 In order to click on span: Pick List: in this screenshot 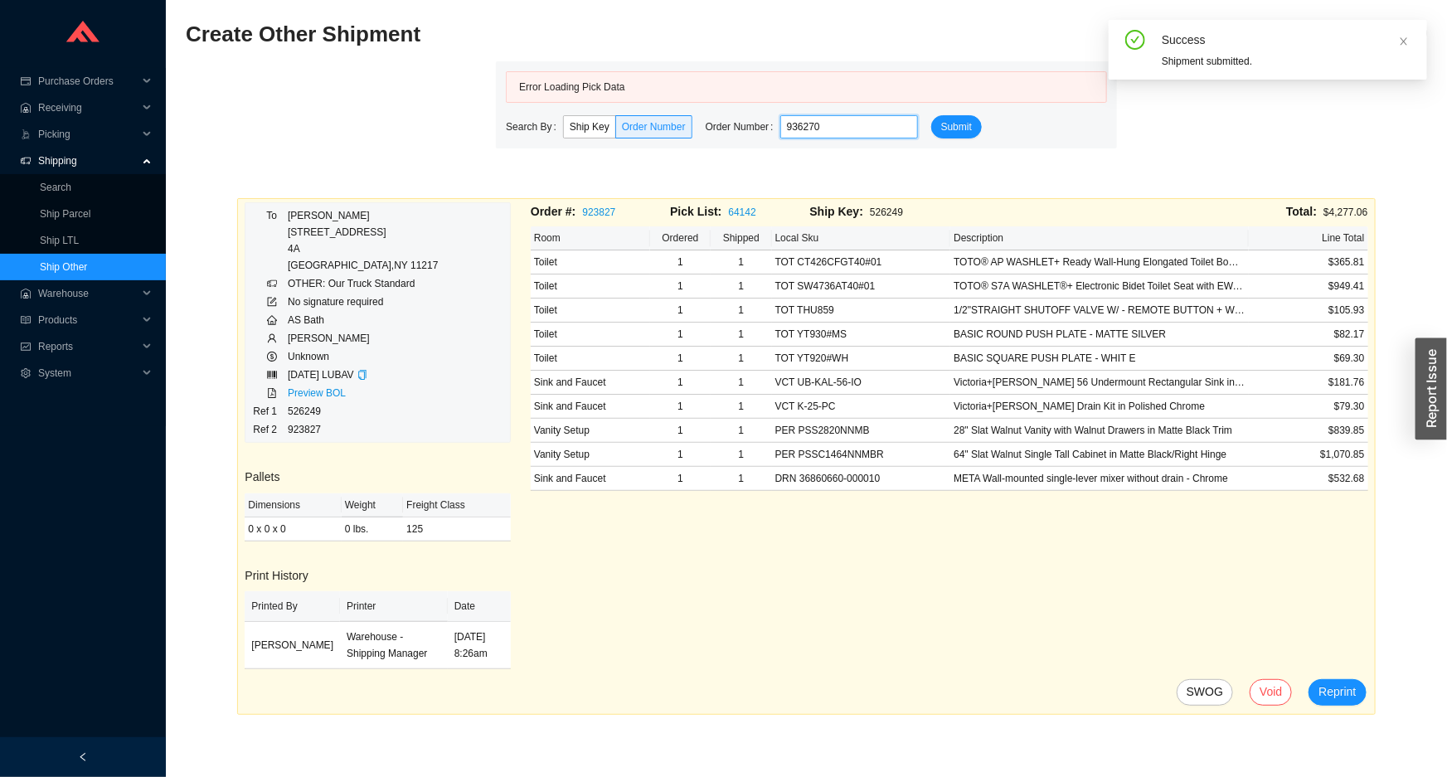, I will do `click(696, 212)`.